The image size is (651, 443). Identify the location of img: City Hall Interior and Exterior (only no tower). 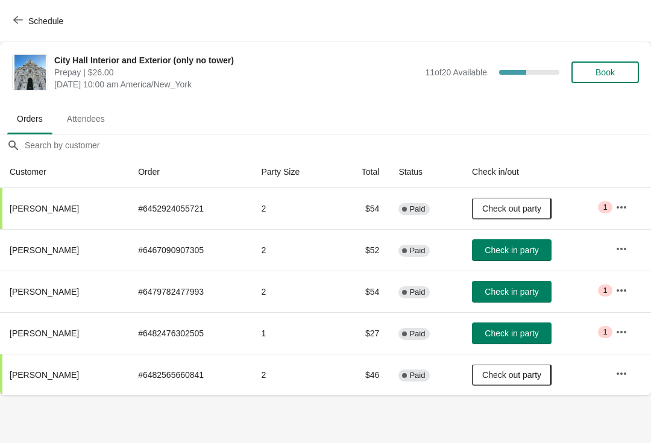
(30, 72).